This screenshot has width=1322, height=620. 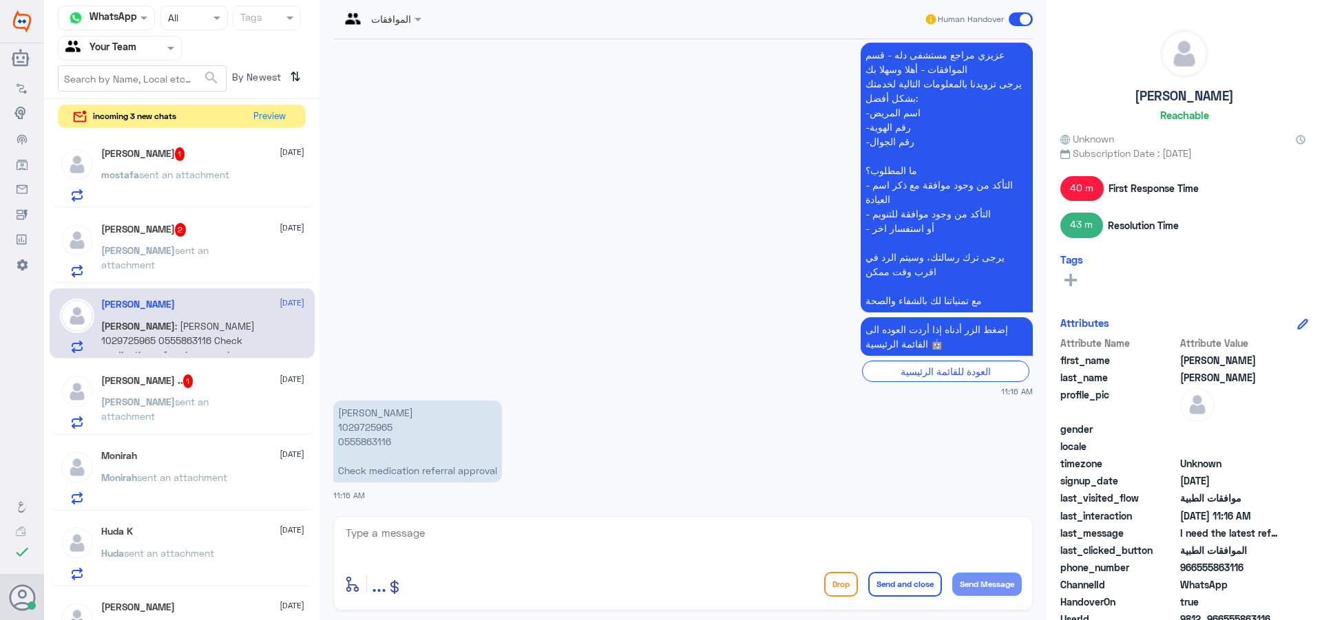 I want to click on span: signup_date, so click(x=1119, y=481).